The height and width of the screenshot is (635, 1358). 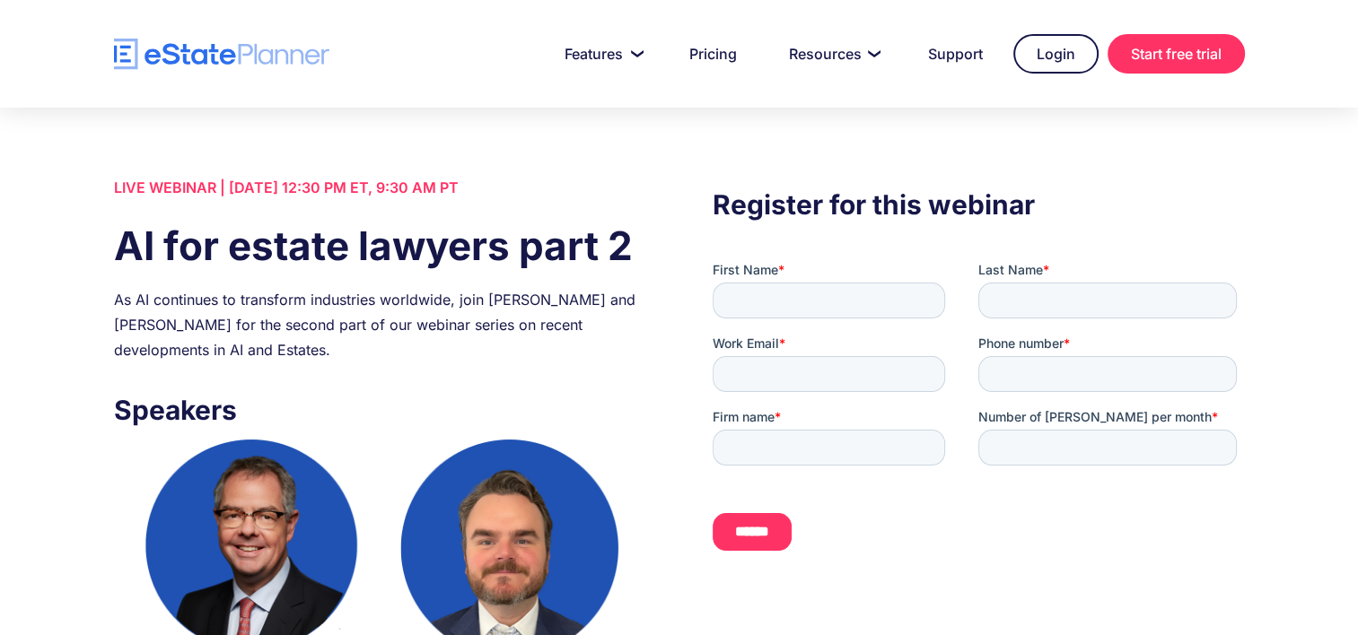 I want to click on span: Last Name, so click(x=298, y=8).